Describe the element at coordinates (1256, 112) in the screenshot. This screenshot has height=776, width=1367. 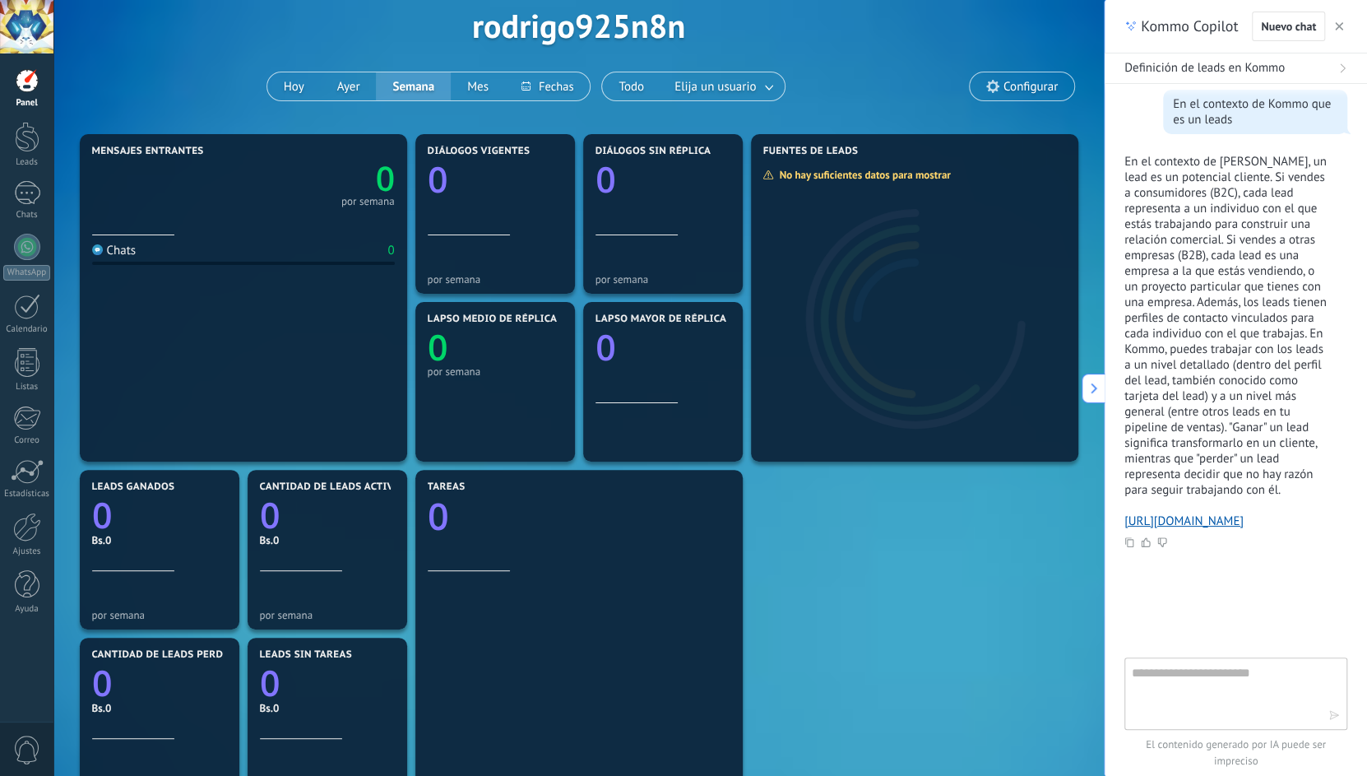
I see `div: En el contexto de Kommo que es un leads` at that location.